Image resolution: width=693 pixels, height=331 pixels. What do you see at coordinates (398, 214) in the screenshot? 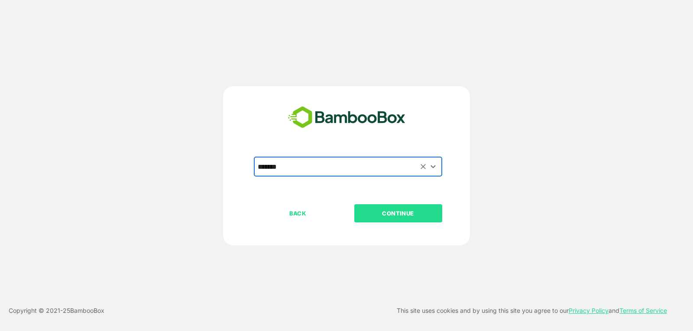
I see `p: CONTINUE` at bounding box center [398, 214].